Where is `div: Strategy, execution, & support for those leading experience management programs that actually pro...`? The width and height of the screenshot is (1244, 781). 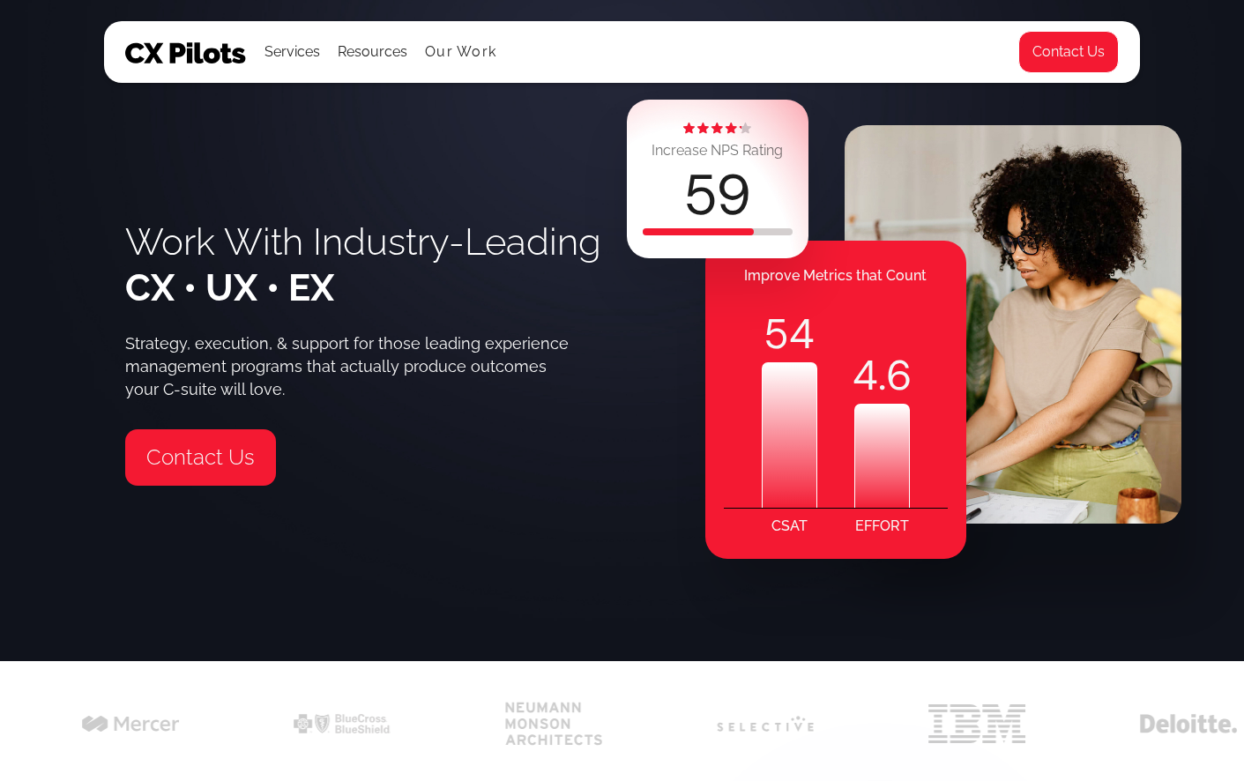
div: Strategy, execution, & support for those leading experience management programs that actually pro... is located at coordinates (353, 367).